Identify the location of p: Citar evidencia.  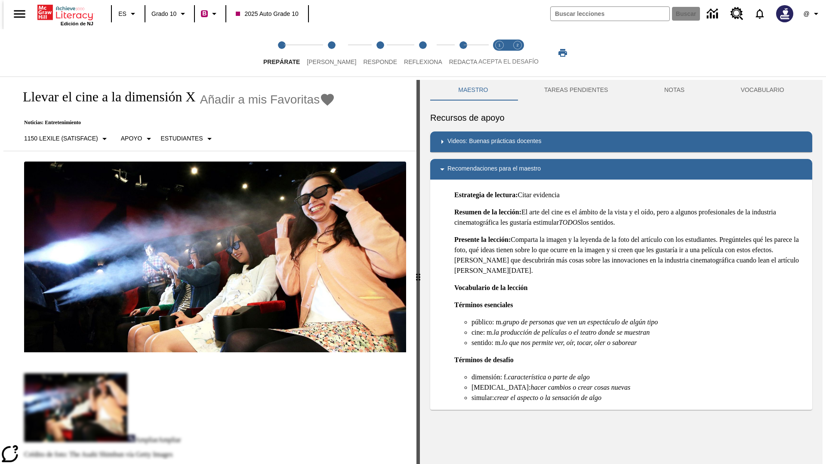
(629, 195).